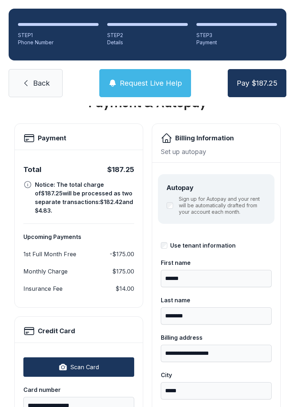 The height and width of the screenshot is (407, 295). Describe the element at coordinates (237, 35) in the screenshot. I see `div: STEP 3` at that location.